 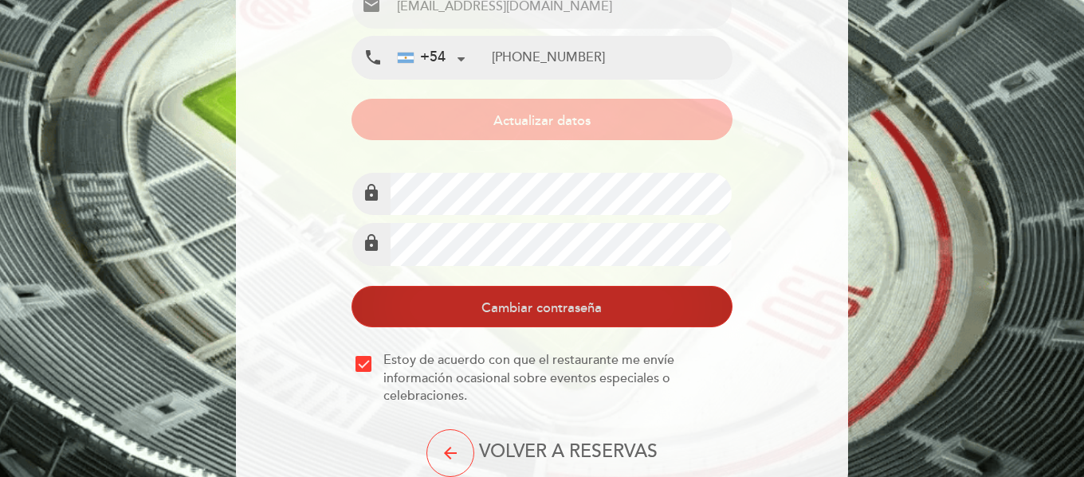 What do you see at coordinates (541, 307) in the screenshot?
I see `button: Cambiar contraseña` at bounding box center [541, 307].